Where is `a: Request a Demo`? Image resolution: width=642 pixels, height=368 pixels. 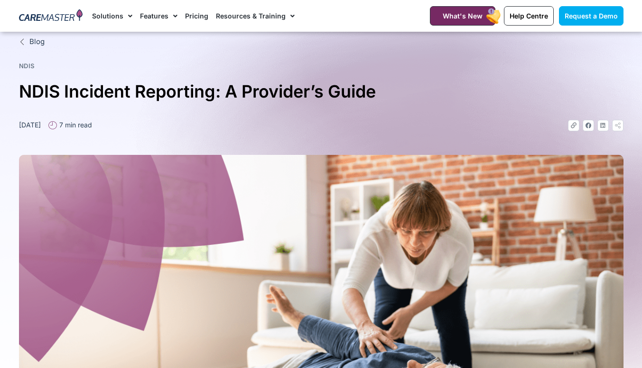 a: Request a Demo is located at coordinates (591, 16).